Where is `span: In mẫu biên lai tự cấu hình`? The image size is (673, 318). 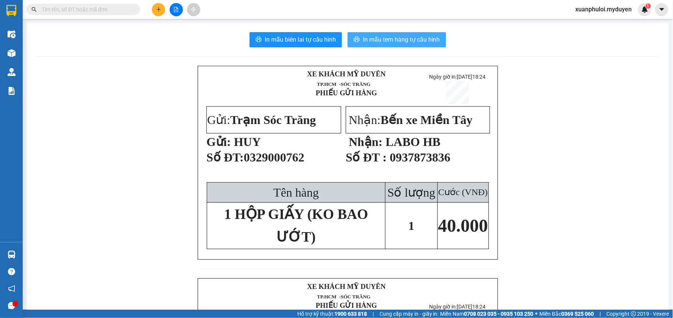 span: In mẫu biên lai tự cấu hình is located at coordinates (300, 39).